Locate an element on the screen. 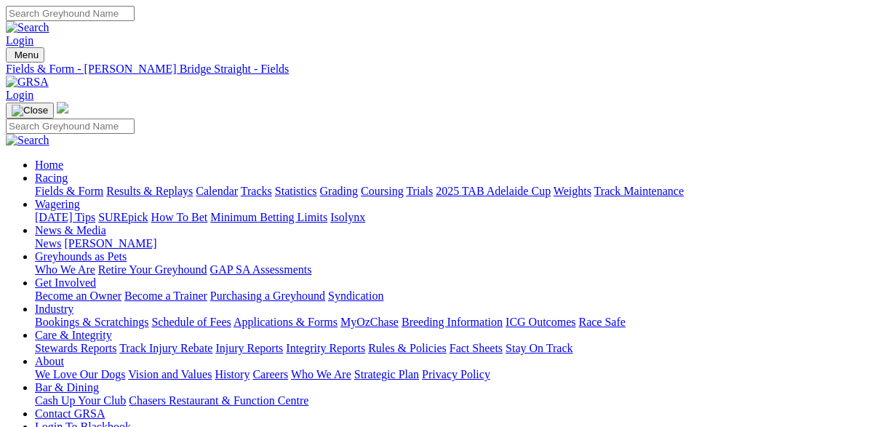  a: Breeding Information is located at coordinates (452, 321).